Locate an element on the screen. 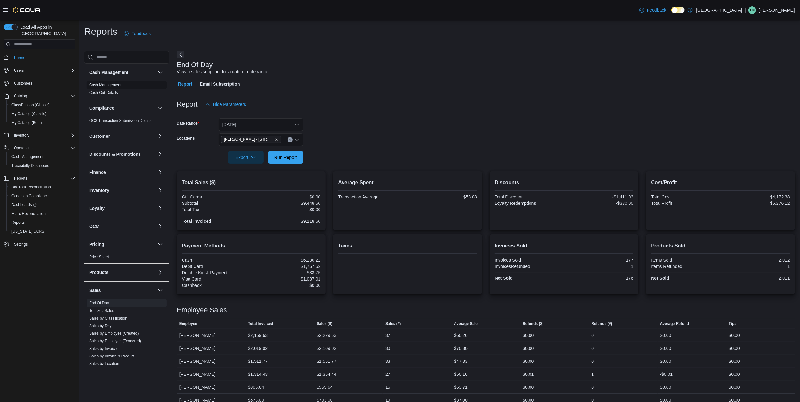 The height and width of the screenshot is (402, 800). div: Tre Mace is located at coordinates (752, 10).